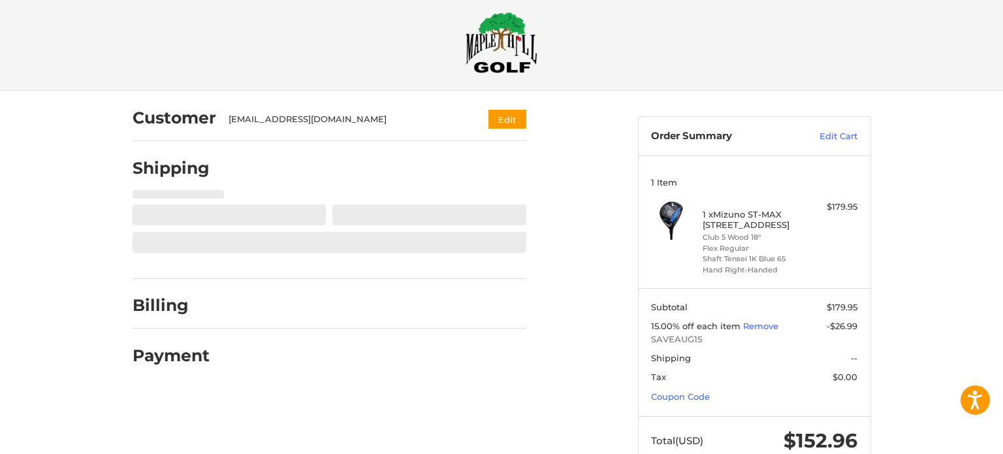  What do you see at coordinates (658, 377) in the screenshot?
I see `span: Tax` at bounding box center [658, 377].